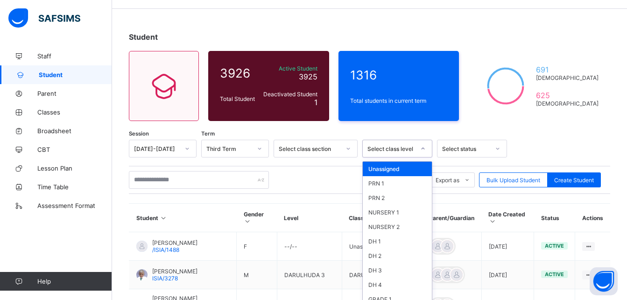 The width and height of the screenshot is (627, 300). Describe the element at coordinates (382, 275) in the screenshot. I see `td: DARULHUDA 3 Makkah` at that location.